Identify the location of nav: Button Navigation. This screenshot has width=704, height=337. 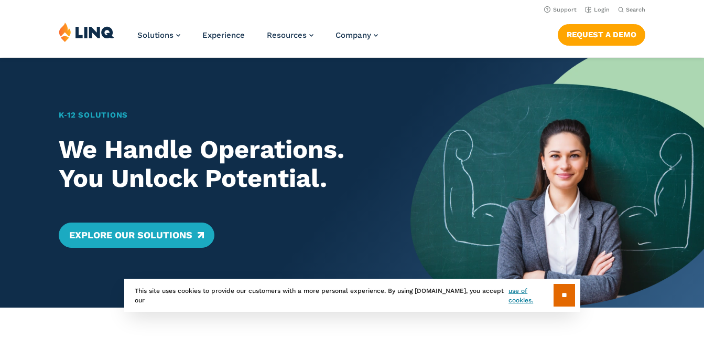
(602, 34).